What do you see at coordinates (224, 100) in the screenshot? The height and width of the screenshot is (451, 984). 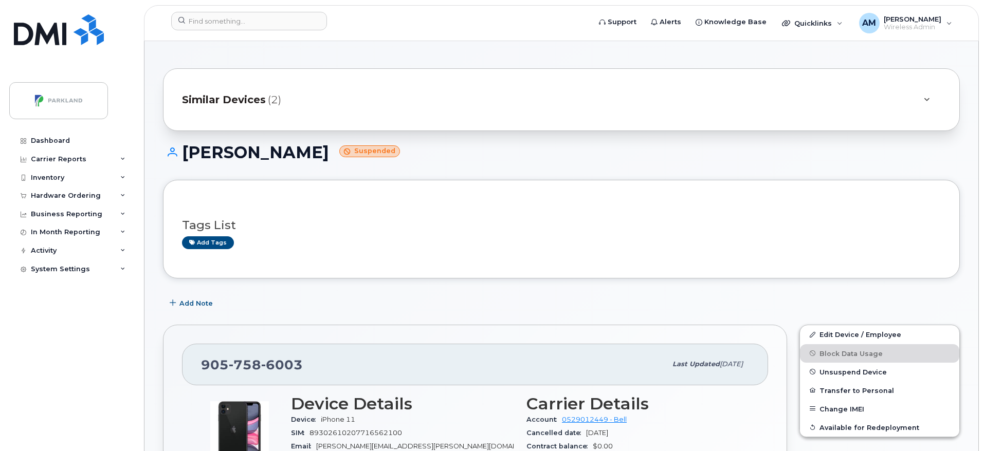 I see `span: Similar Devices` at bounding box center [224, 100].